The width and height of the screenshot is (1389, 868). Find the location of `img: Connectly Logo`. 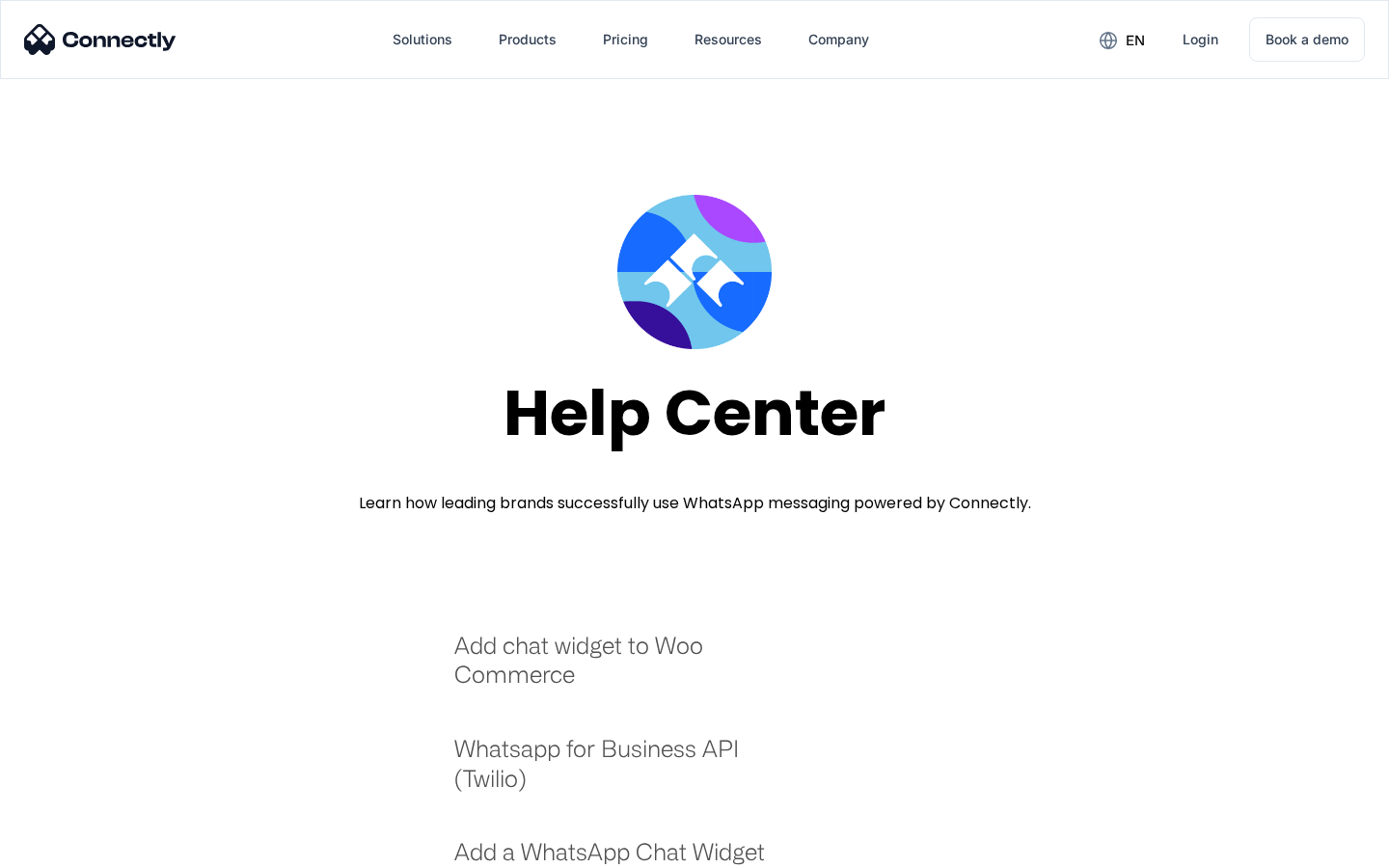

img: Connectly Logo is located at coordinates (100, 39).